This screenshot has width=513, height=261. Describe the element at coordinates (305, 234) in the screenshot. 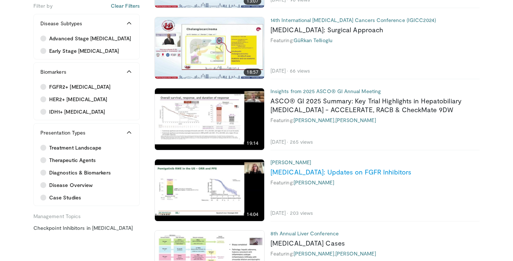

I see `a: 8th Annual Liver Conference` at that location.